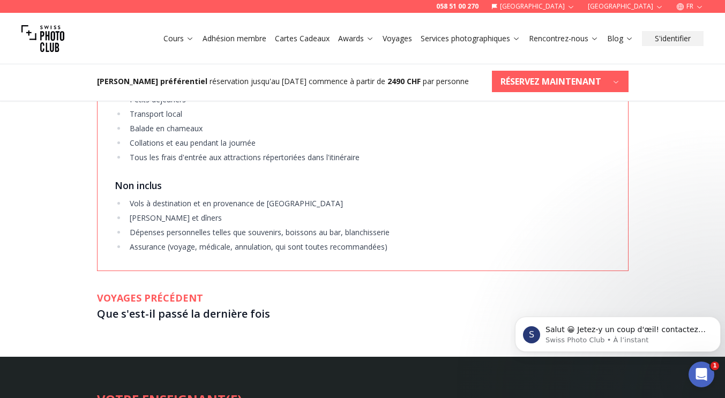  I want to click on button: Services photographiques, so click(471, 39).